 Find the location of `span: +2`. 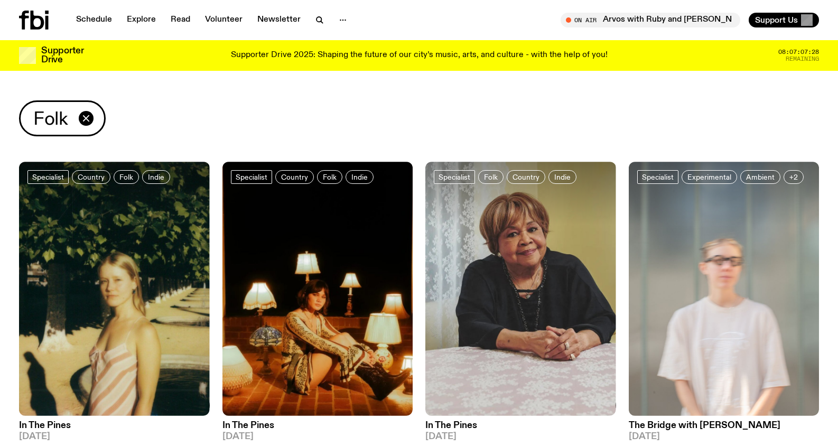

span: +2 is located at coordinates (794, 177).